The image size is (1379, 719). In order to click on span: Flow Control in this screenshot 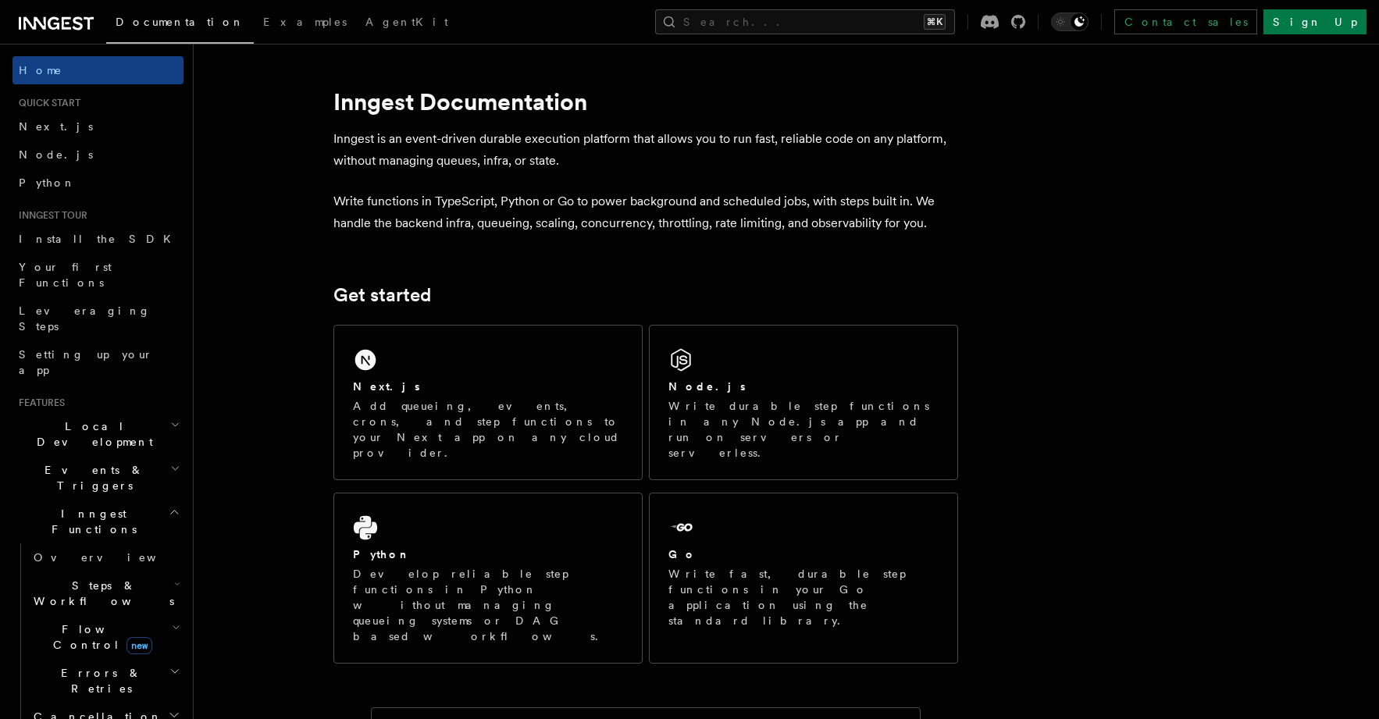, I will do `click(99, 637)`.